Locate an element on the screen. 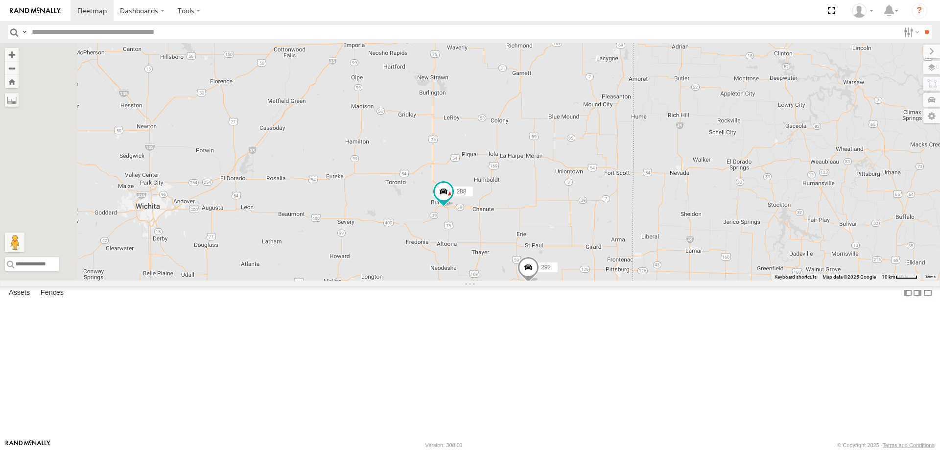 The height and width of the screenshot is (450, 940). button: Map Scale: 10 km per 41 pixels is located at coordinates (899, 277).